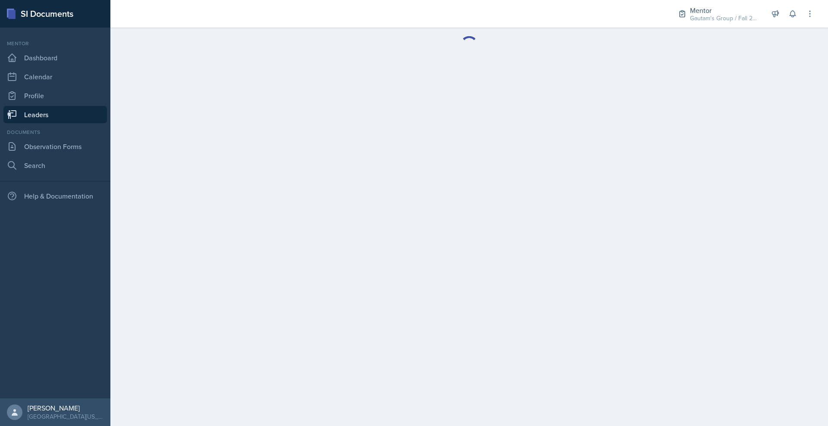  Describe the element at coordinates (55, 96) in the screenshot. I see `a: Profile` at that location.